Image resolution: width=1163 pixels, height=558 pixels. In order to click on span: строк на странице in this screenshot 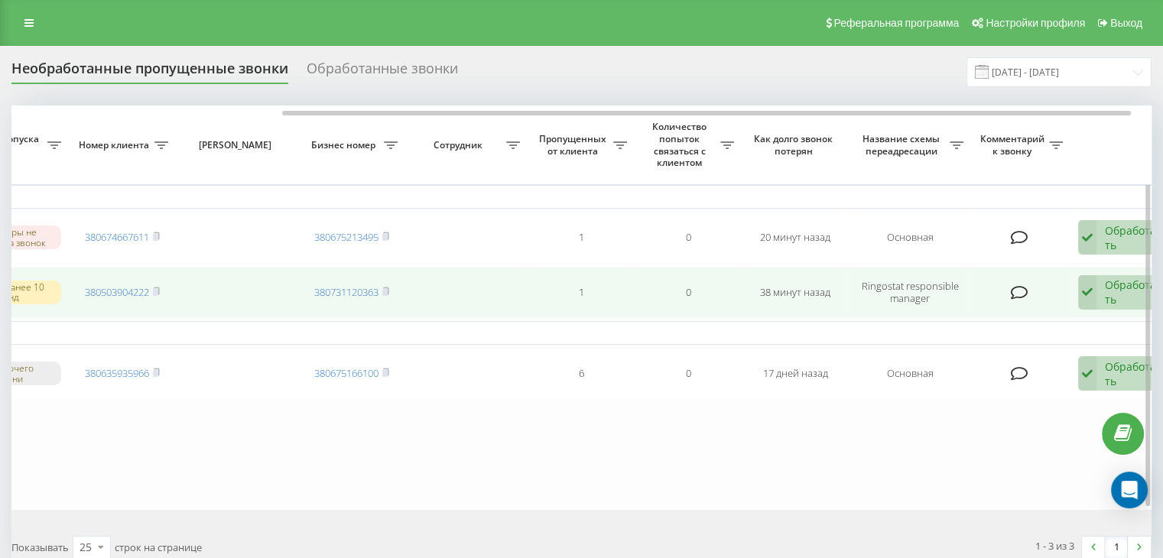, I will do `click(158, 548)`.